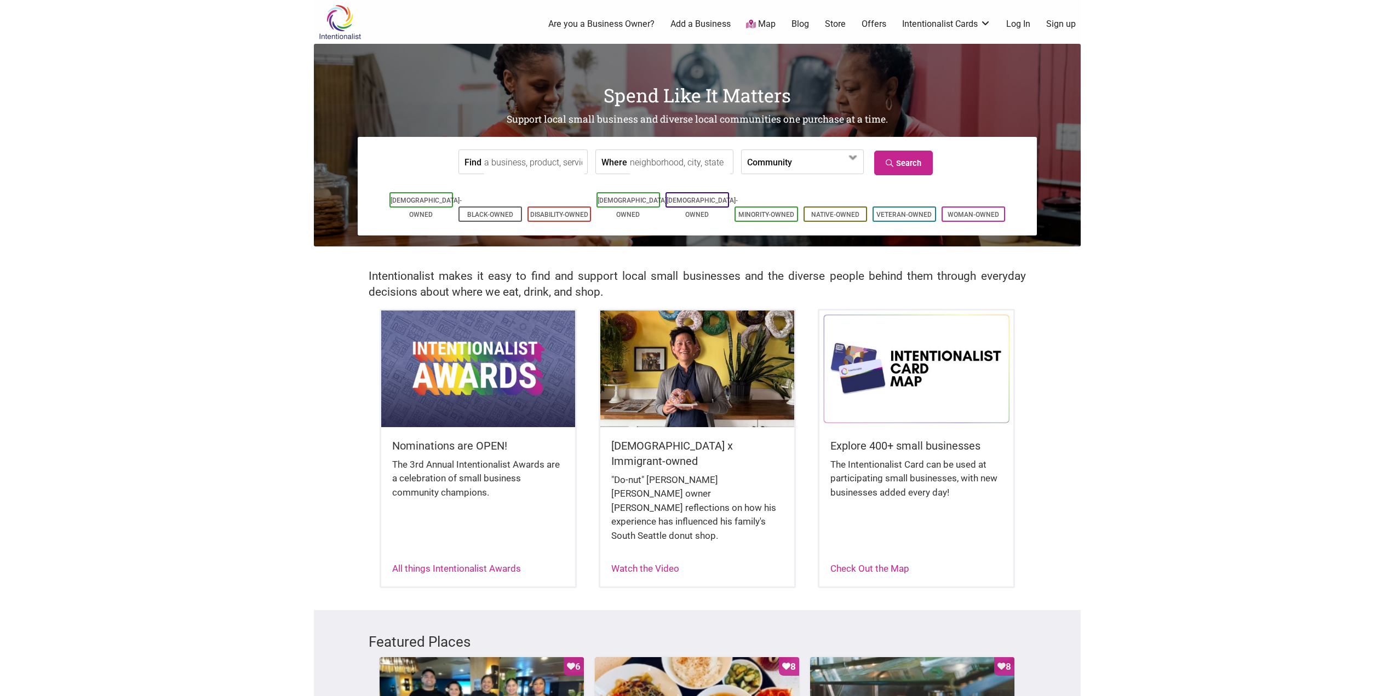 The image size is (1394, 696). I want to click on h2: Intentionalist makes it easy to find and support local small businesses and the diverse people be..., so click(697, 284).